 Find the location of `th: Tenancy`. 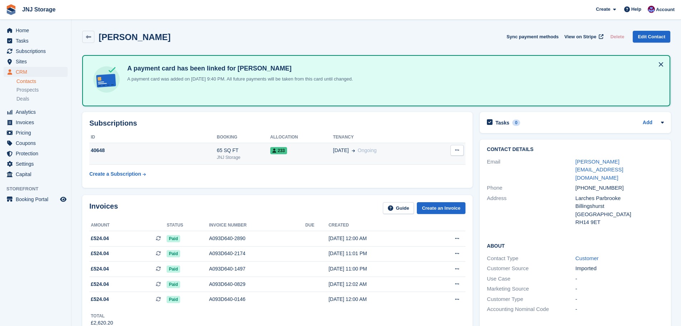

th: Tenancy is located at coordinates (382, 137).